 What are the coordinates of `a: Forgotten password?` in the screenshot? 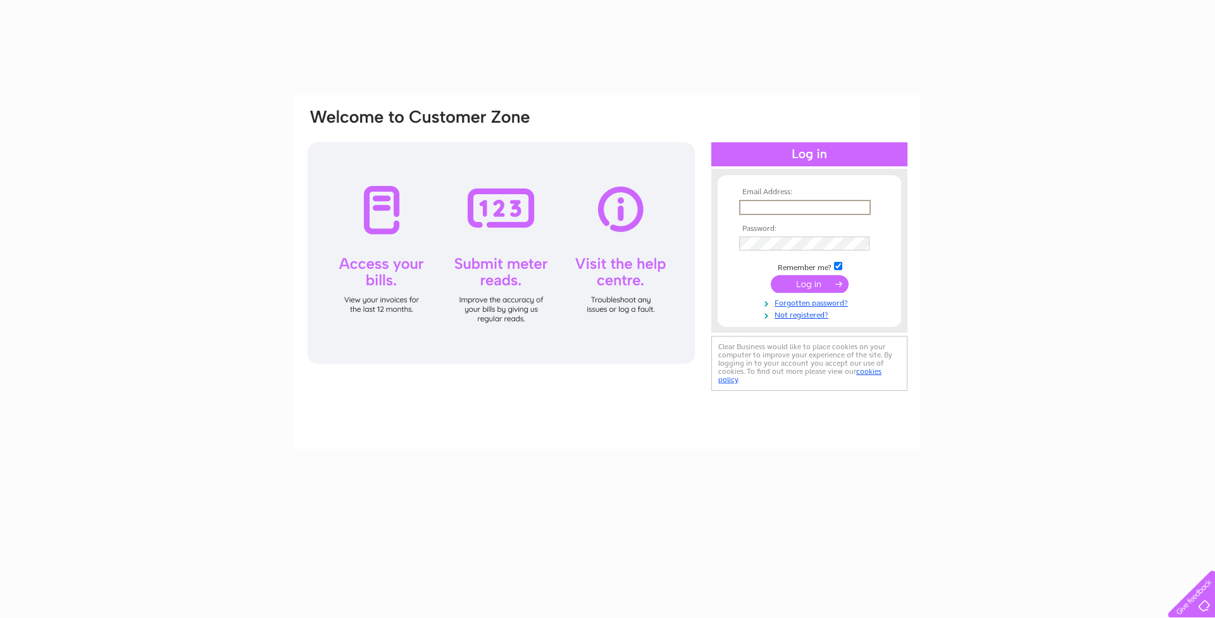 It's located at (811, 302).